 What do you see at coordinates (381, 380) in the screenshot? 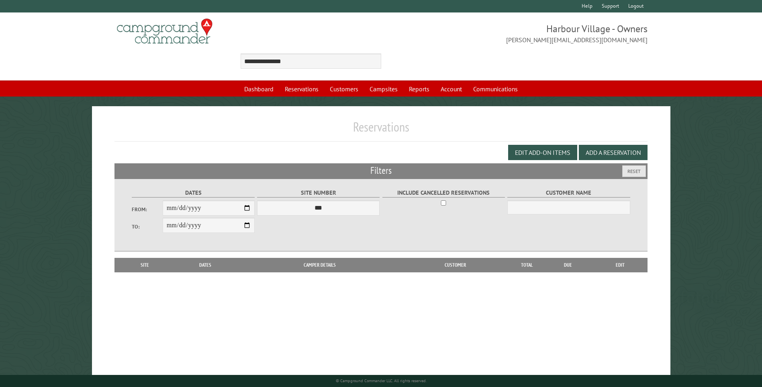
I see `small: © Campground Commander LLC. All rights reserved.` at bounding box center [381, 380].